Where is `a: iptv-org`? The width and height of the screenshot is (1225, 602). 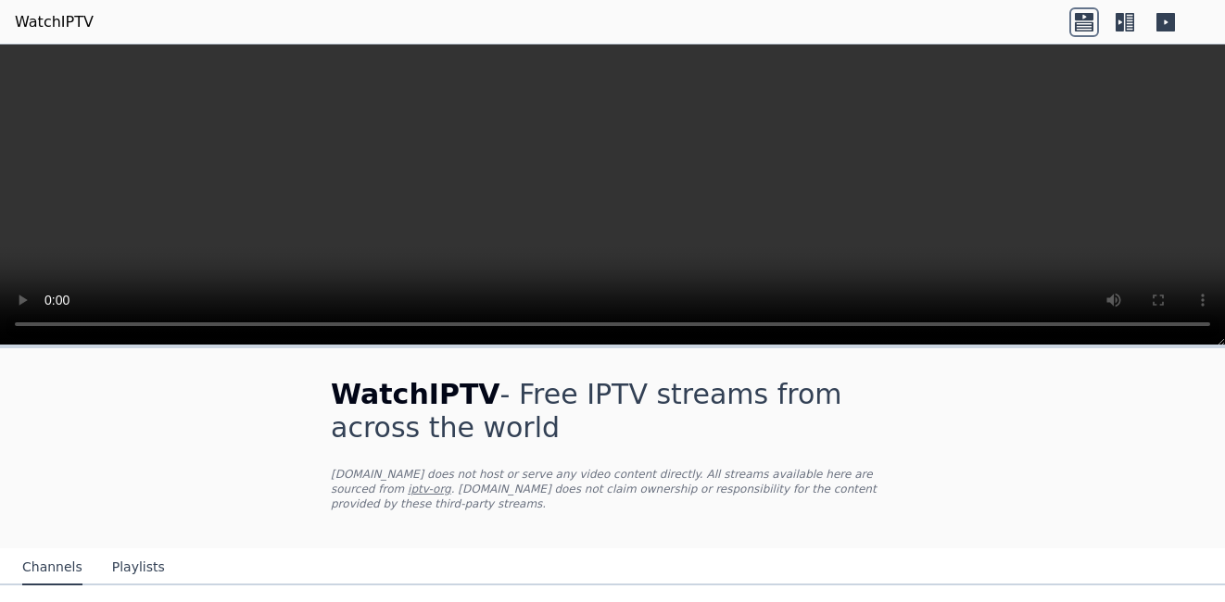
a: iptv-org is located at coordinates (429, 489).